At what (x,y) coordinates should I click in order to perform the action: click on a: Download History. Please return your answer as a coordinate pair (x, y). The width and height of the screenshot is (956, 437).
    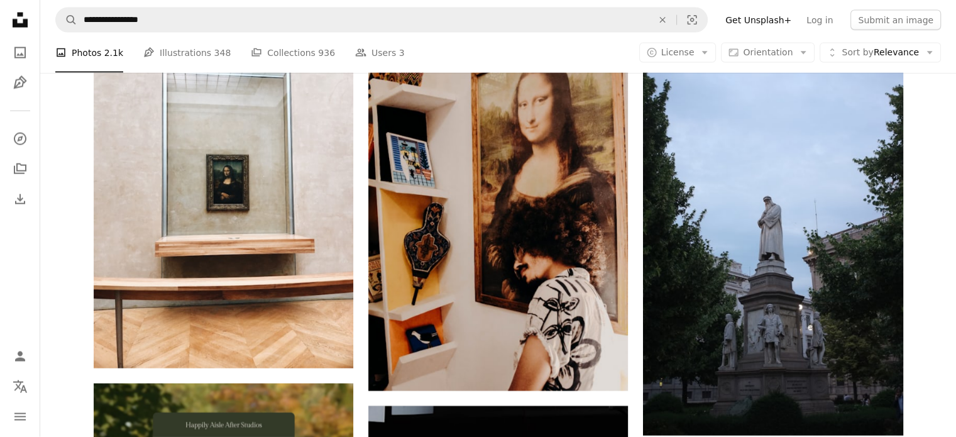
    Looking at the image, I should click on (20, 199).